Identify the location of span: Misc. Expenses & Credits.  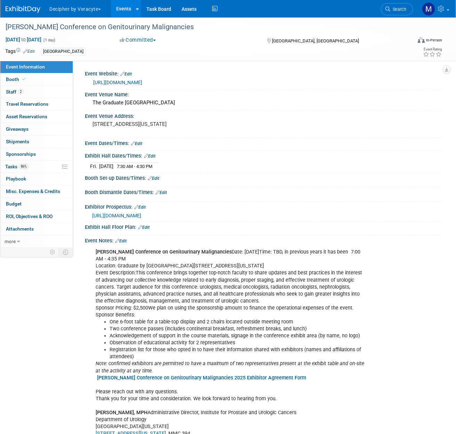
(33, 191).